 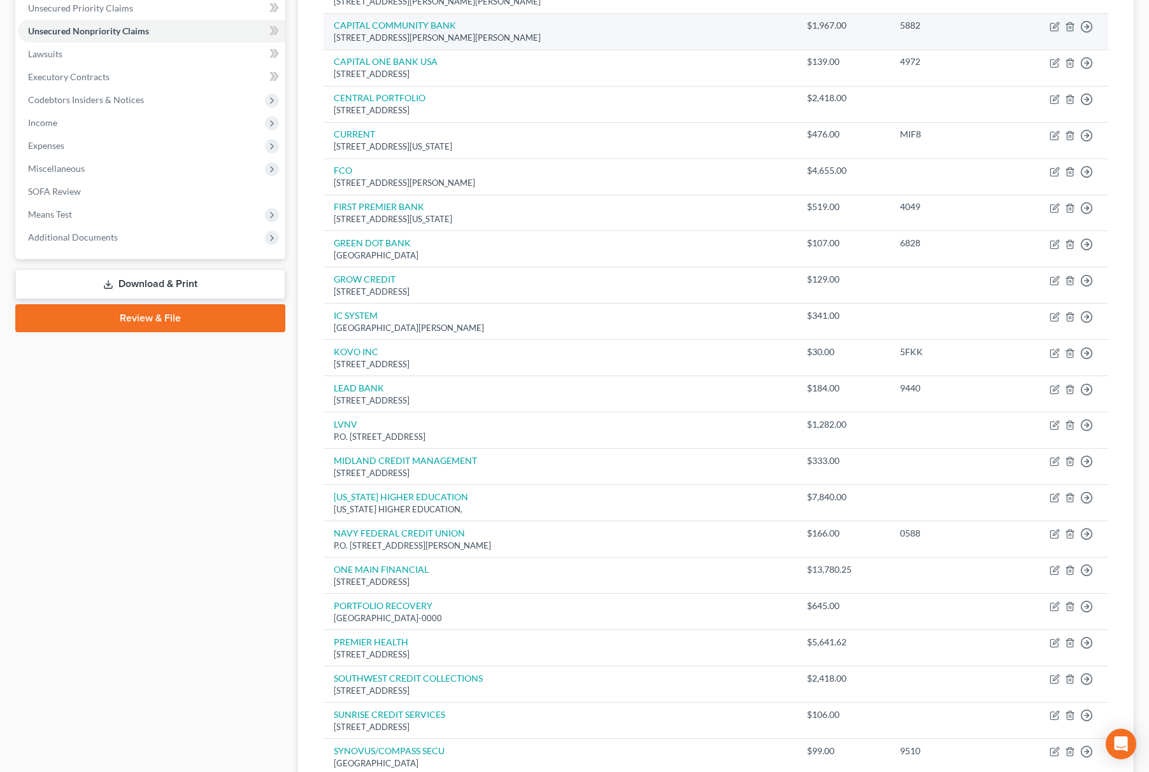 What do you see at coordinates (372, 243) in the screenshot?
I see `a: GREEN DOT BANK` at bounding box center [372, 243].